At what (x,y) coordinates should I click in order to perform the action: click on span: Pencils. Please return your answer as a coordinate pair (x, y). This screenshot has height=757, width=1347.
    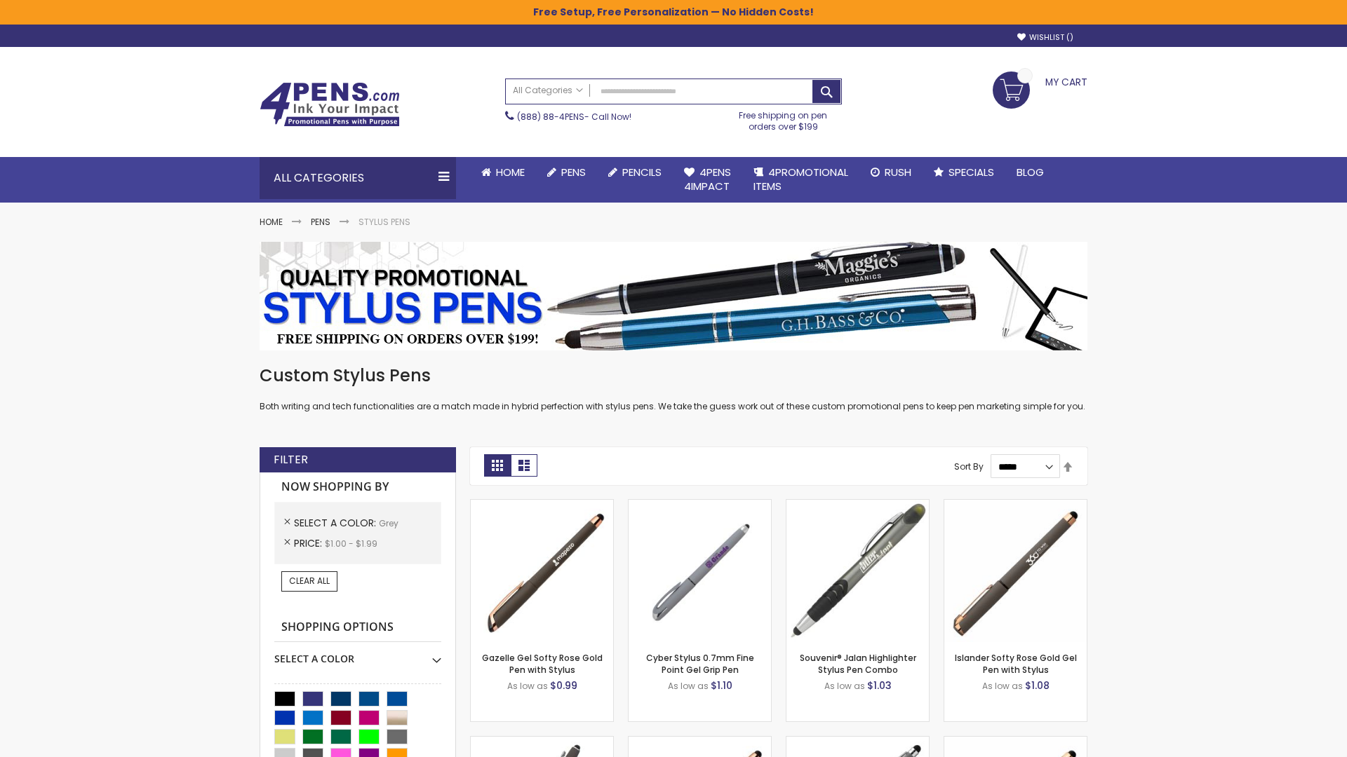
    Looking at the image, I should click on (642, 172).